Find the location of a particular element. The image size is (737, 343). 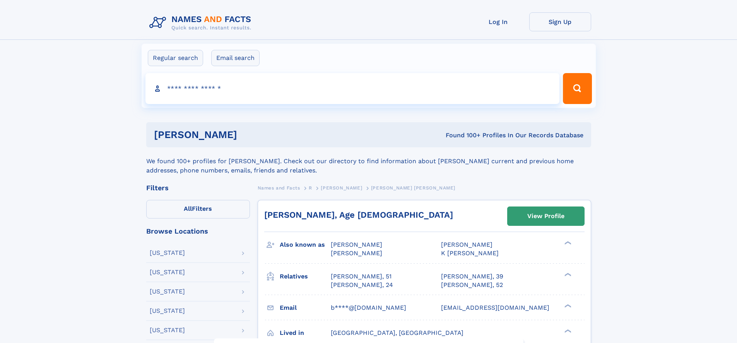

label: Email search is located at coordinates (235, 58).